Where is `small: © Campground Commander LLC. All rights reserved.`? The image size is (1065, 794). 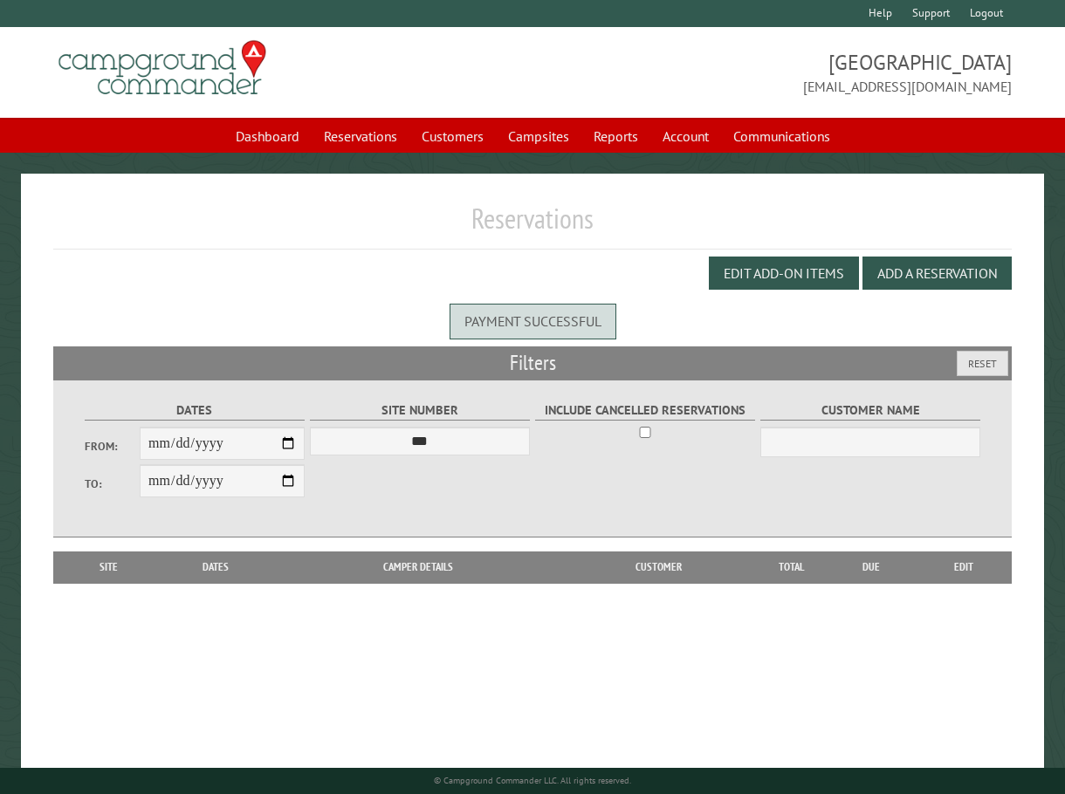 small: © Campground Commander LLC. All rights reserved. is located at coordinates (532, 780).